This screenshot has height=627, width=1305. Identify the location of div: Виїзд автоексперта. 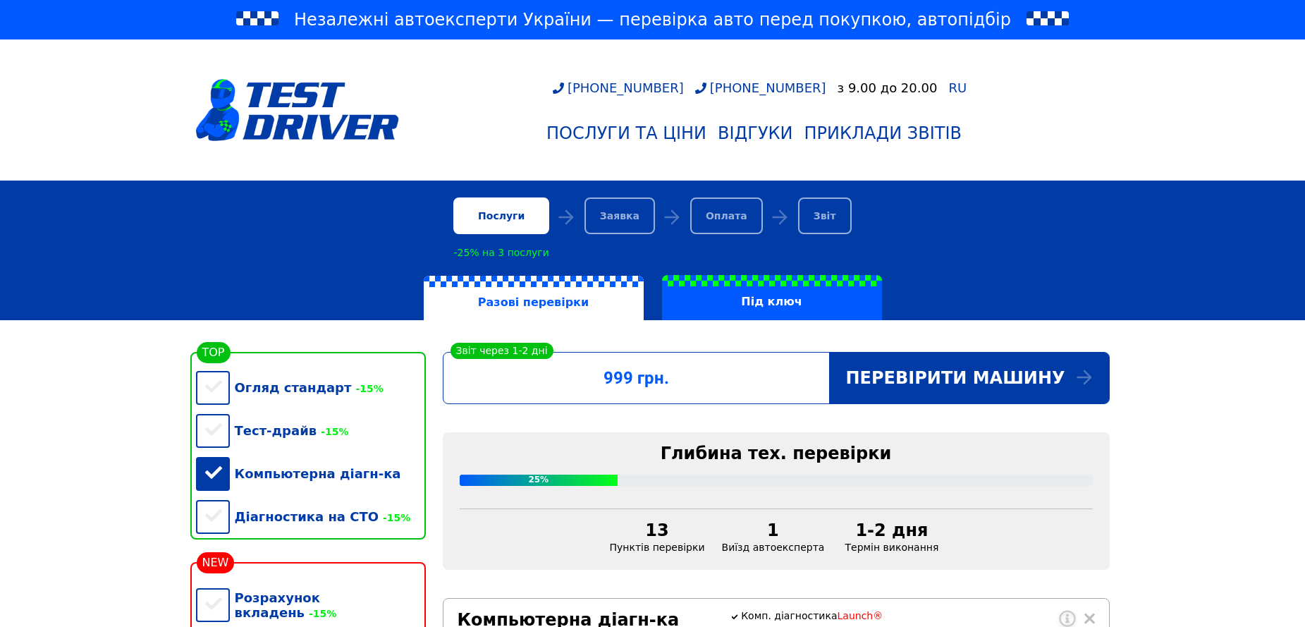
(774, 537).